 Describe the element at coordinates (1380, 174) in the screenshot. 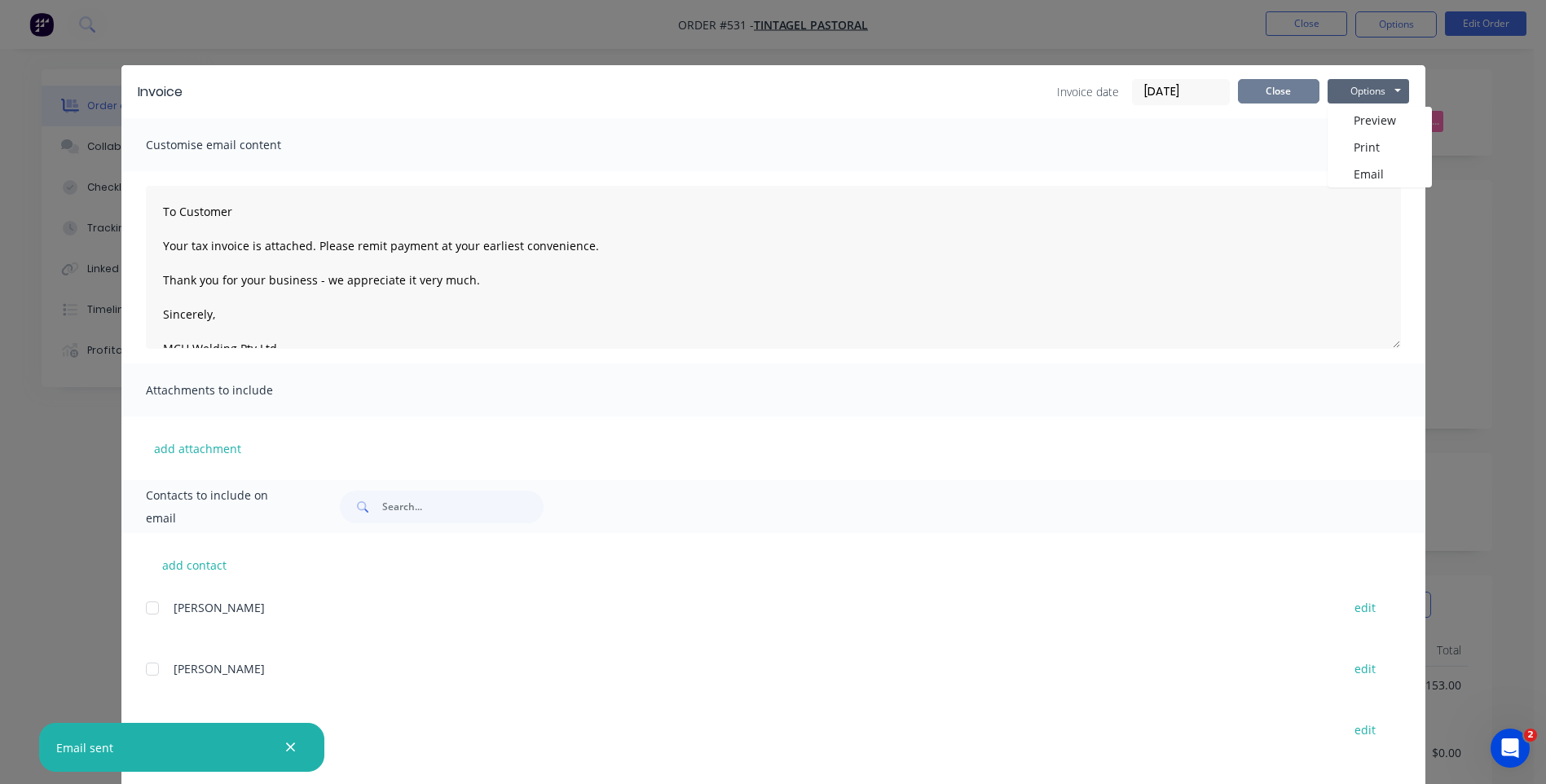

I see `button: Email` at that location.